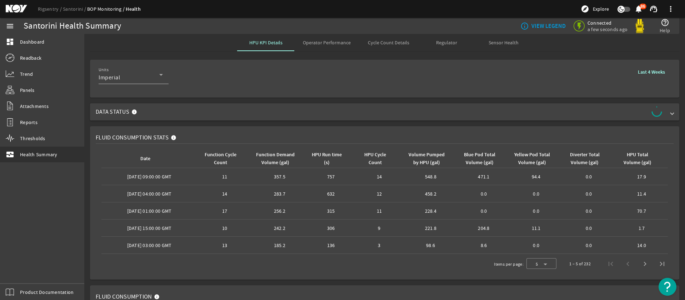 The height and width of the screenshot is (300, 685). What do you see at coordinates (585, 9) in the screenshot?
I see `mat-icon: explore` at bounding box center [585, 9].